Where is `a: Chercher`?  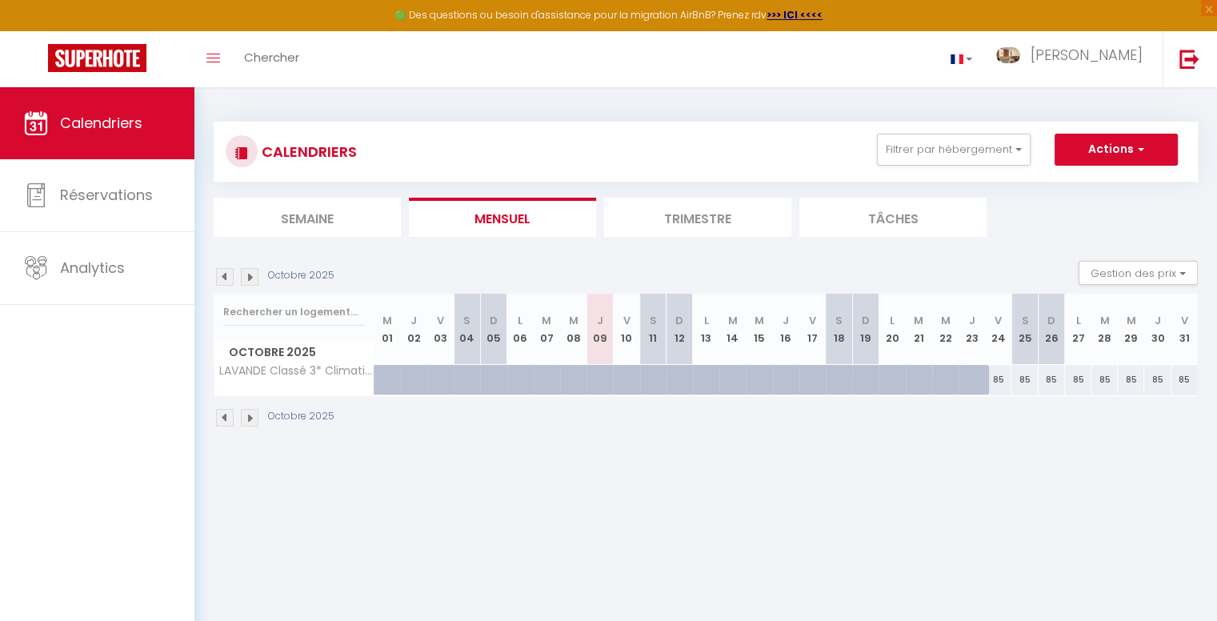
a: Chercher is located at coordinates (271, 59).